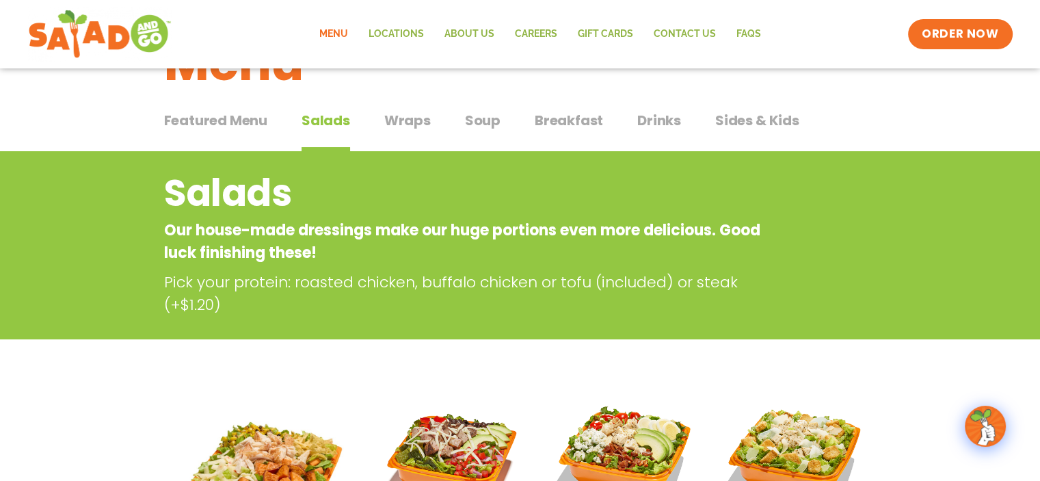 This screenshot has width=1040, height=481. What do you see at coordinates (468, 293) in the screenshot?
I see `p: Pick your protein: roasted chicken, buffalo chicken or tofu (included) or steak (+$1.20)` at bounding box center [468, 293].